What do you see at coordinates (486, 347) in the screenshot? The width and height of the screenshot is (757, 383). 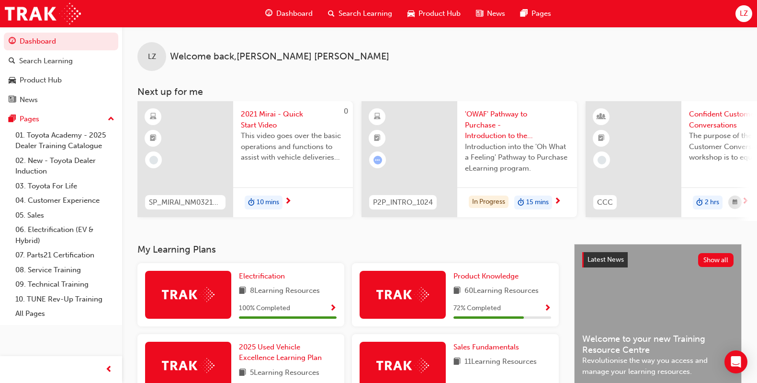 I see `span: Sales Fundamentals` at bounding box center [486, 347].